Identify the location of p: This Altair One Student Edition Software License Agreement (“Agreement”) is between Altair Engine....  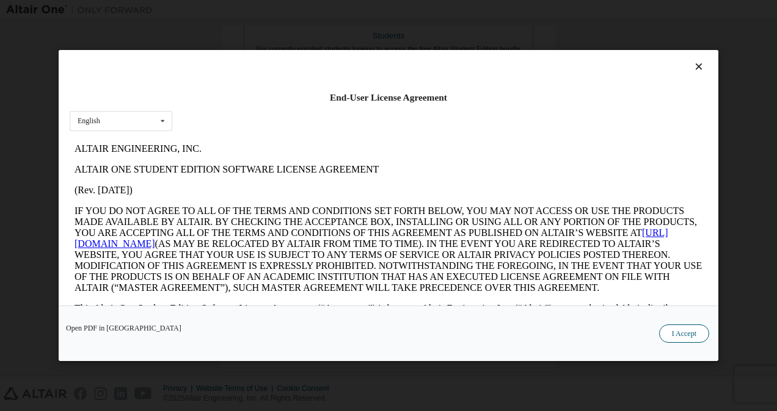
(319, 187).